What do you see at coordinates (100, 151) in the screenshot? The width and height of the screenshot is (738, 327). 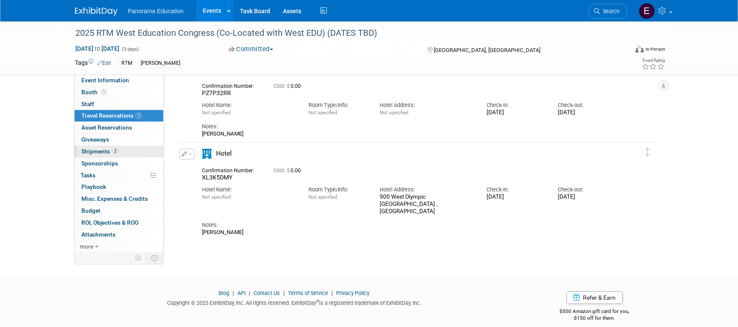 I see `span: Shipments` at bounding box center [100, 151].